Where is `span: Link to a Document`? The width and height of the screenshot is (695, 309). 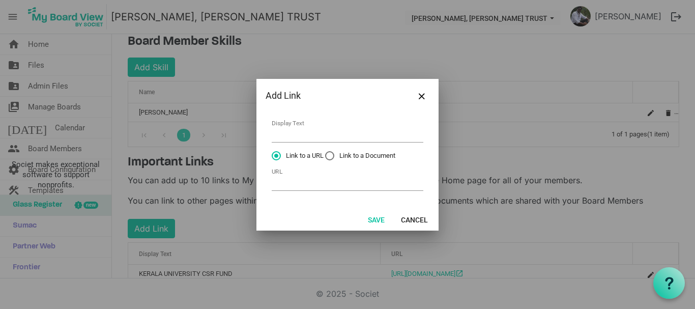 span: Link to a Document is located at coordinates (360, 156).